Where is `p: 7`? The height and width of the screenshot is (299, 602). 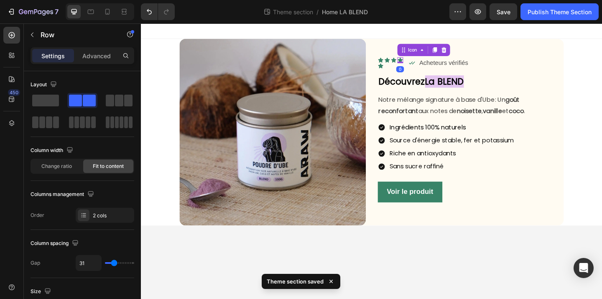
p: 7 is located at coordinates (56, 12).